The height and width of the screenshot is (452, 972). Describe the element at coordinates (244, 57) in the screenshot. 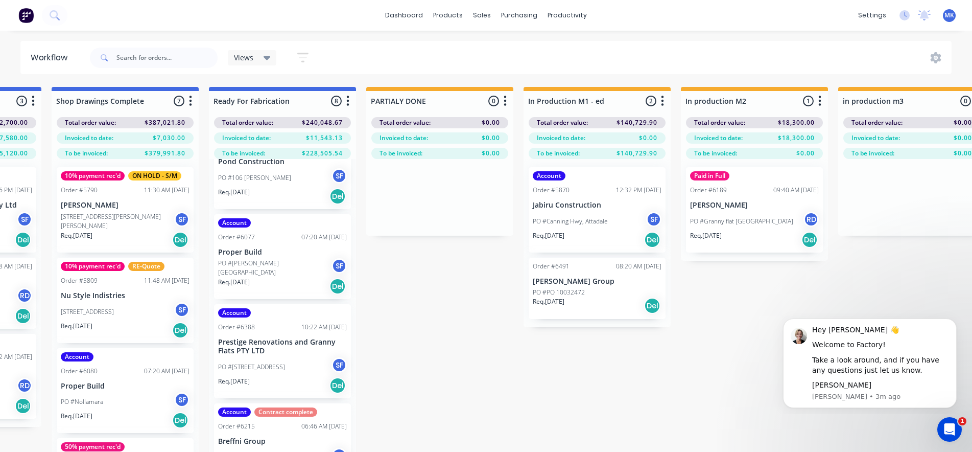

I see `span: Views` at that location.